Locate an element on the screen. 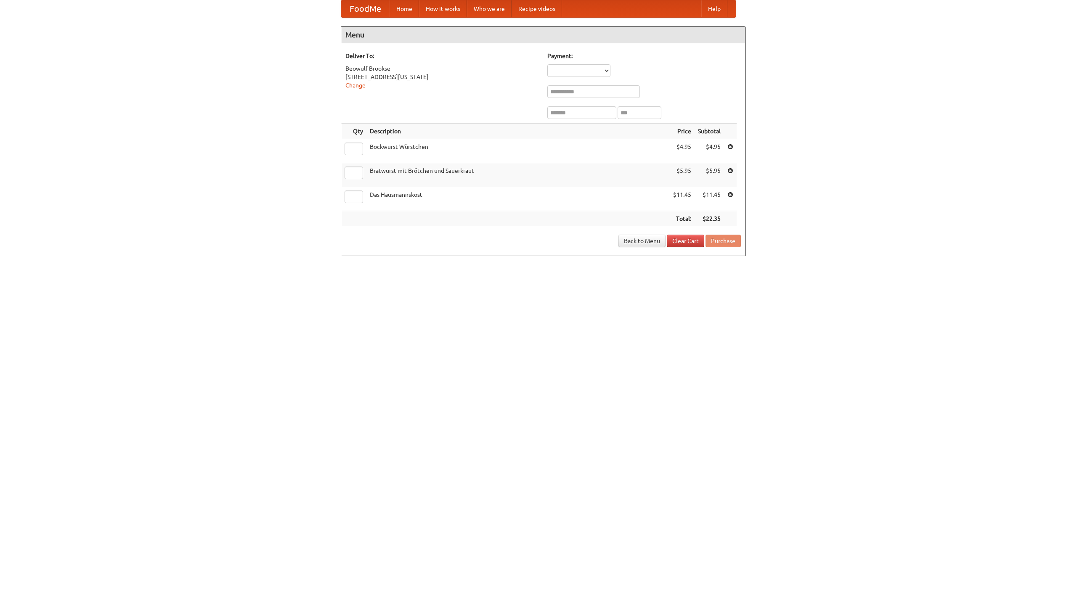 This screenshot has height=595, width=1077. a: FoodMe is located at coordinates (365, 9).